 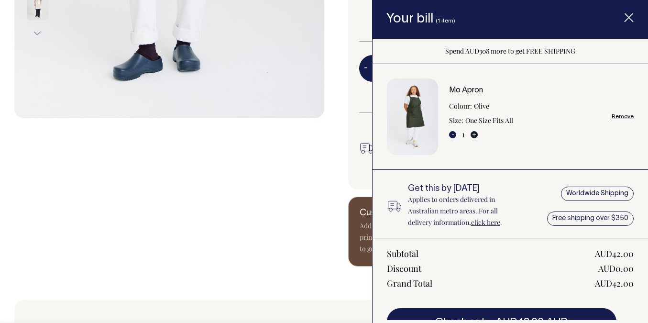 What do you see at coordinates (456, 121) in the screenshot?
I see `dt: Size:` at bounding box center [456, 121].